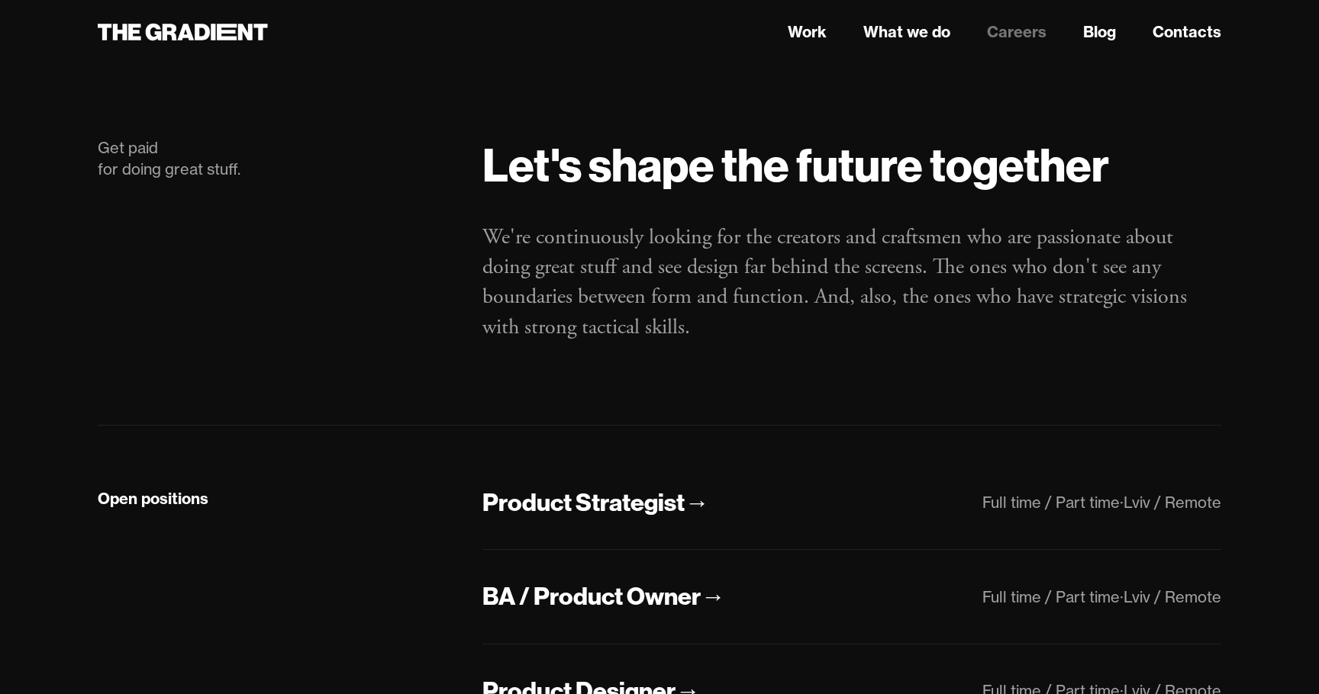 The image size is (1319, 694). Describe the element at coordinates (795, 165) in the screenshot. I see `strong: Let's shape the future together` at that location.